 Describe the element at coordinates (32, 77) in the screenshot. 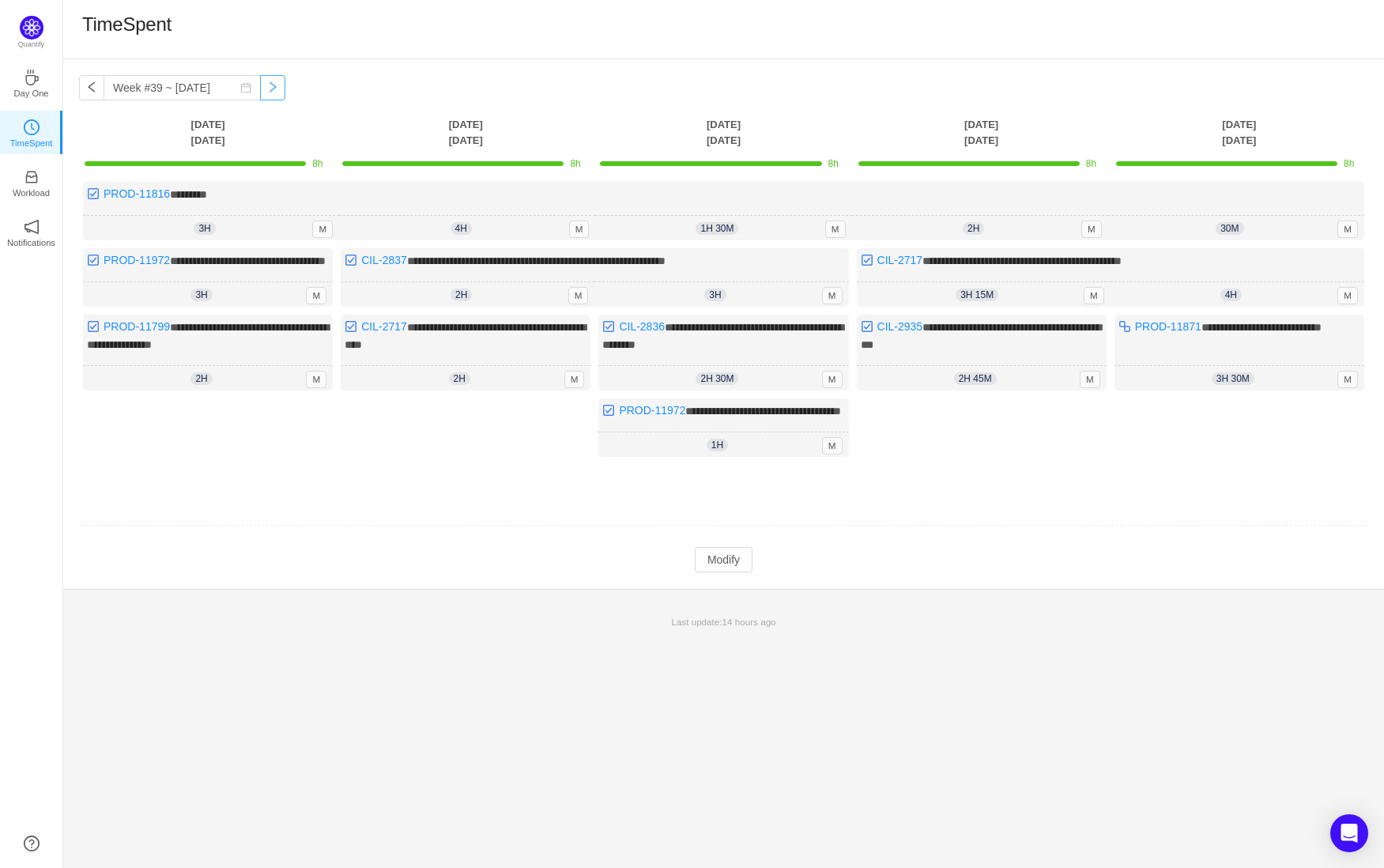

I see `i: icon: coffee` at that location.